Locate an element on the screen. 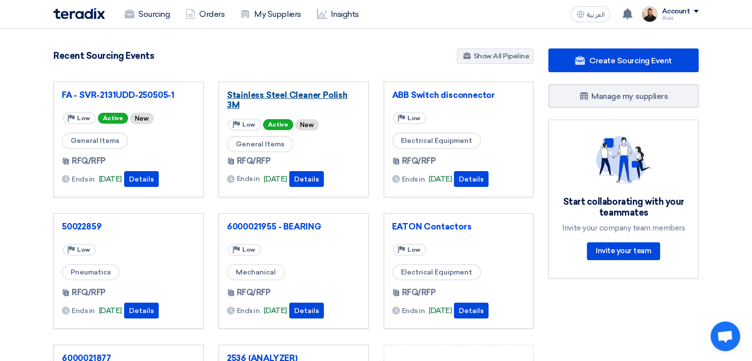 This screenshot has width=752, height=361. a: EATON Contactors is located at coordinates (459, 226).